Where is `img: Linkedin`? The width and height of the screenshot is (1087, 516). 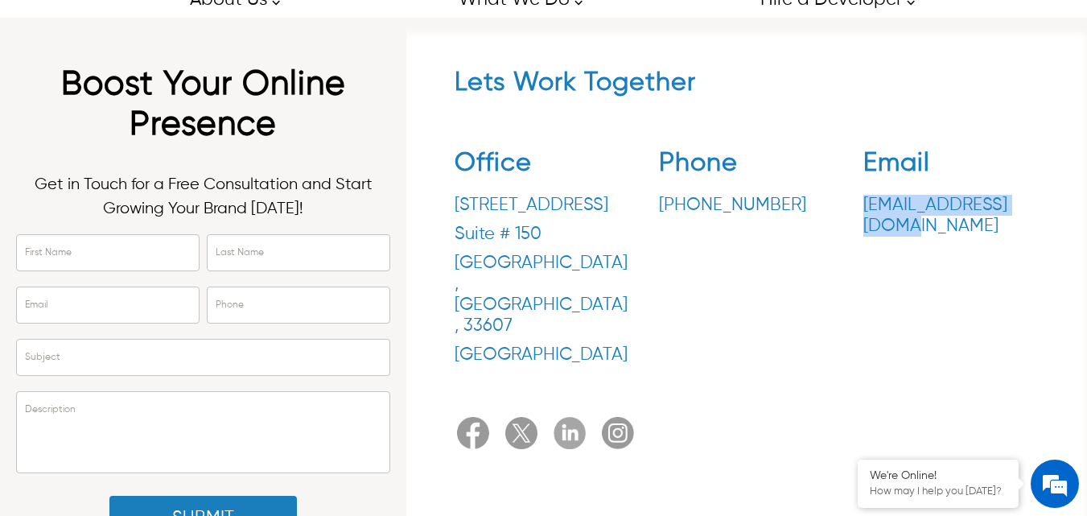 img: Linkedin is located at coordinates (569, 433).